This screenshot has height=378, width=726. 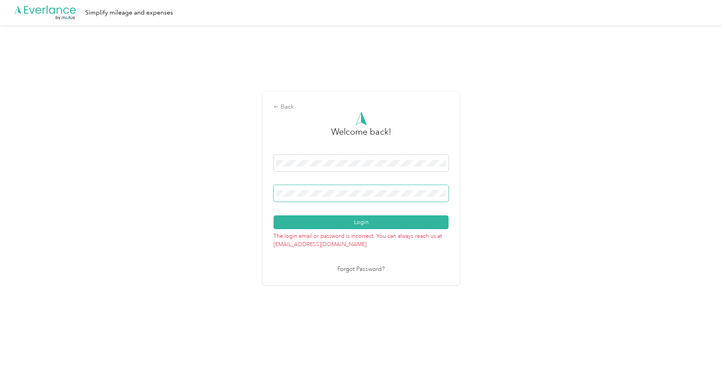 I want to click on a: Forgot Password?, so click(x=361, y=270).